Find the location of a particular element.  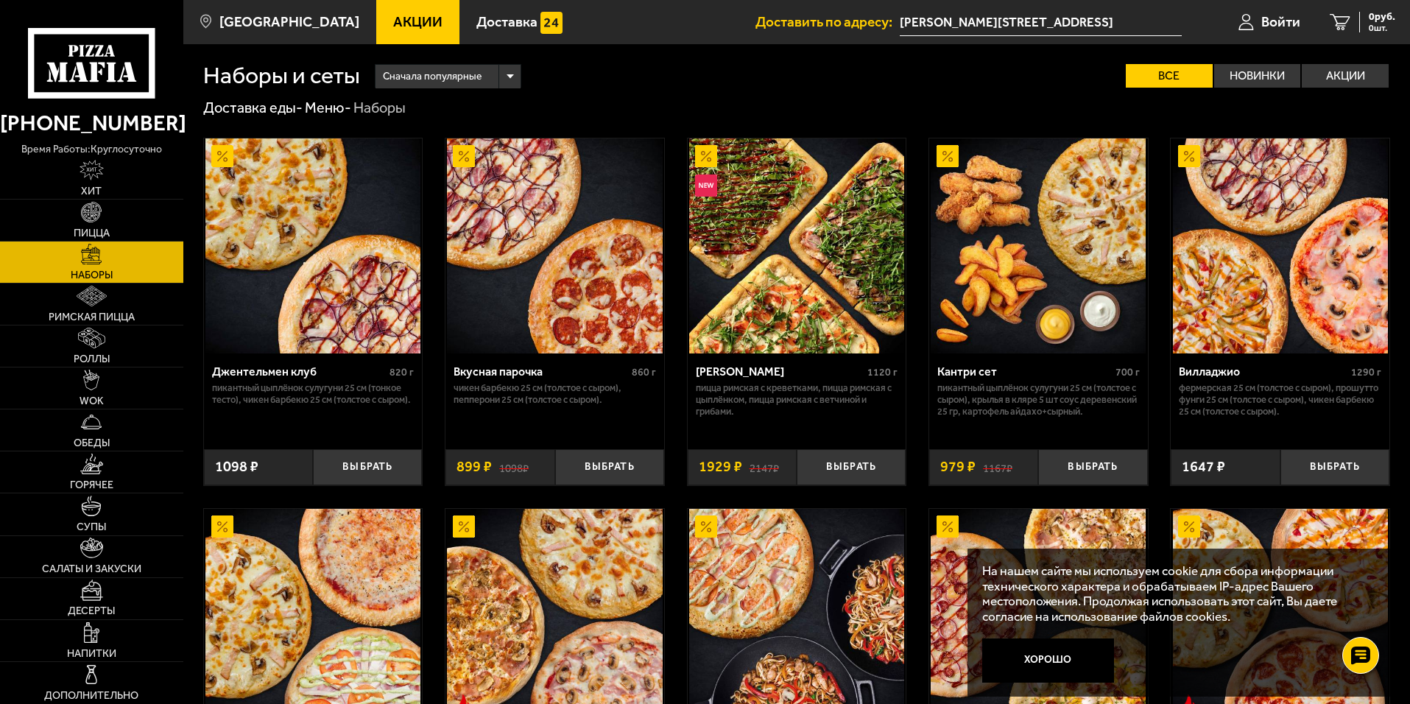

div: Наборы is located at coordinates (379, 108).